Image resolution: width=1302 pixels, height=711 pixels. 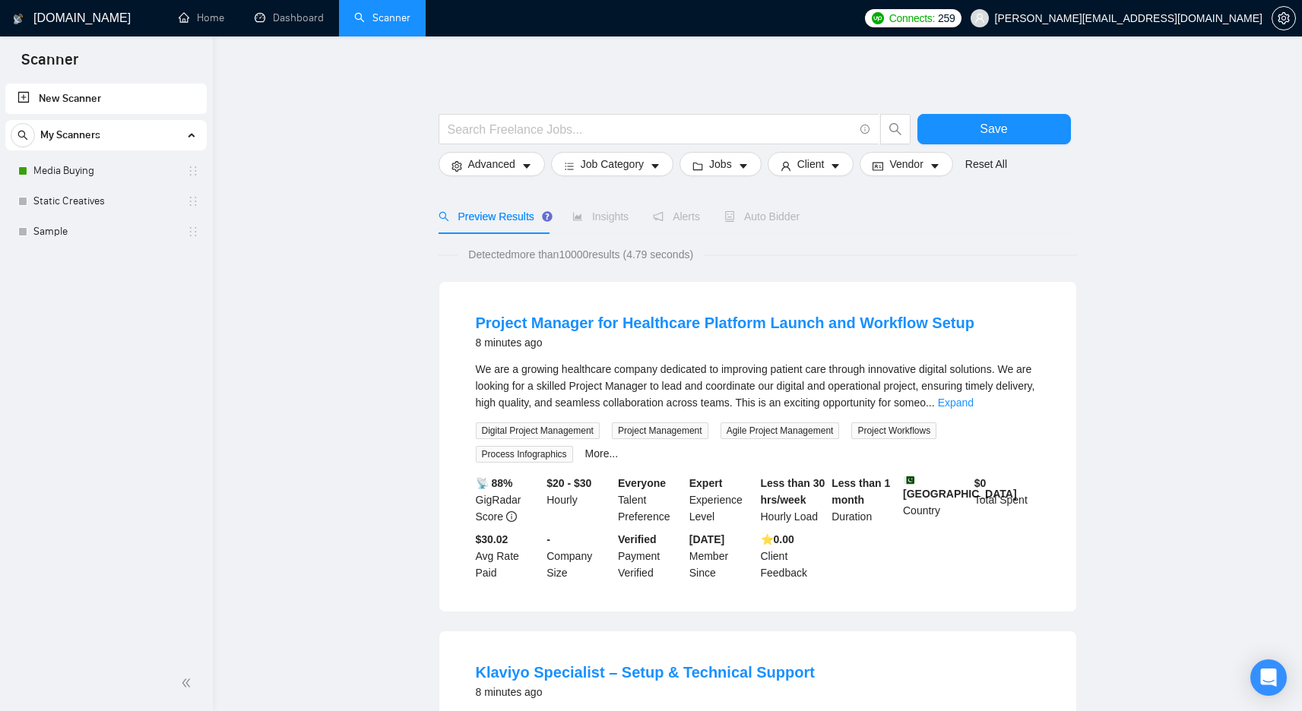 I want to click on div: Member Since, so click(x=722, y=556).